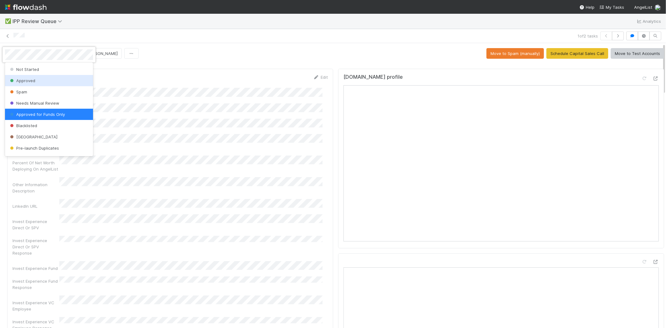  What do you see at coordinates (18, 92) in the screenshot?
I see `span: Spam` at bounding box center [18, 92].